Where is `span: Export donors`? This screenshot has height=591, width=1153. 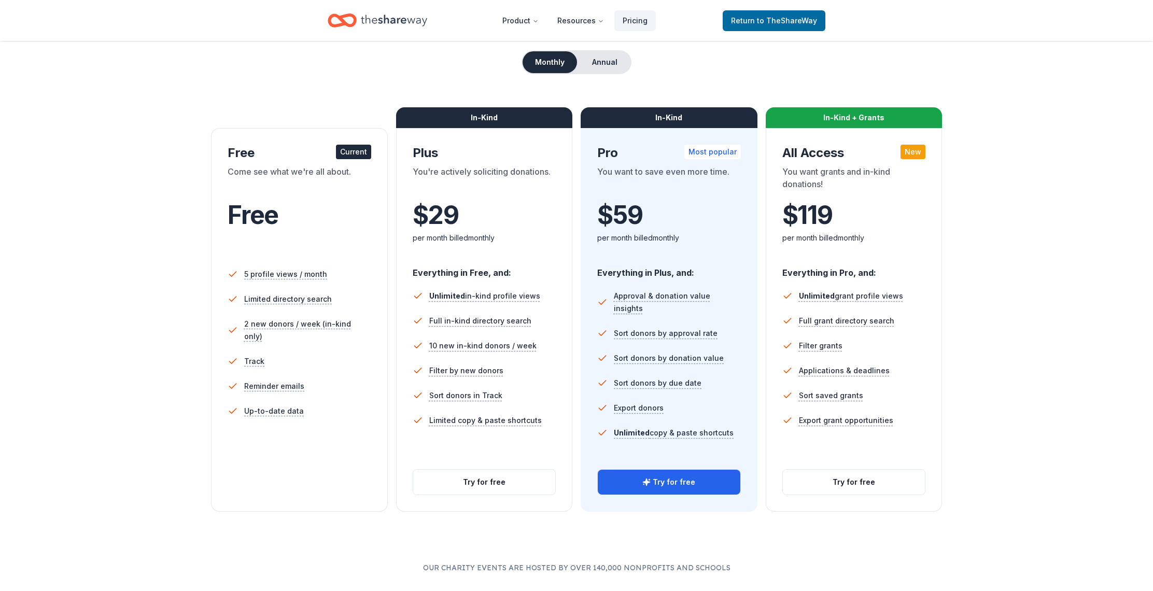 span: Export donors is located at coordinates (639, 408).